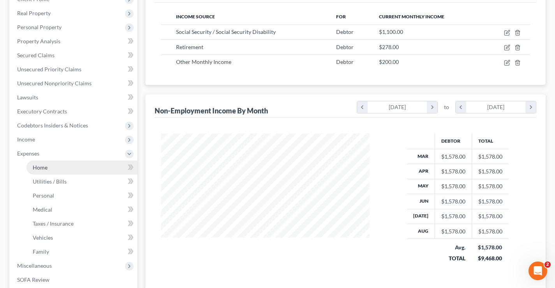 The height and width of the screenshot is (288, 555). I want to click on span: SOFA Review, so click(33, 279).